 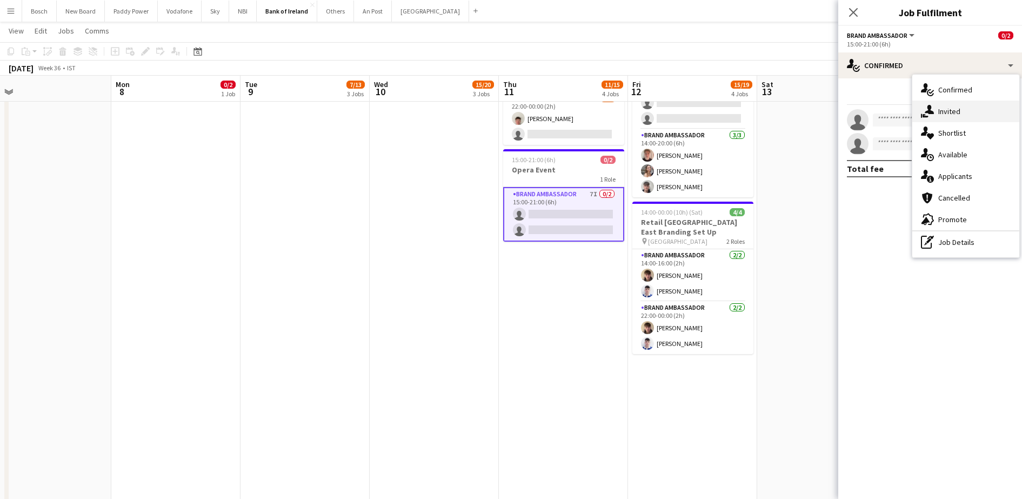 What do you see at coordinates (672, 212) in the screenshot?
I see `span: 14:00-00:00 (10h) (Sat)` at bounding box center [672, 212].